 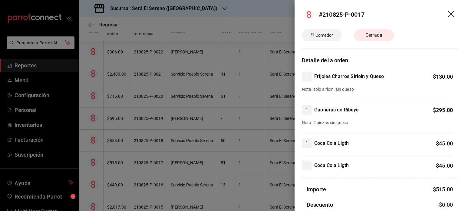 What do you see at coordinates (443, 189) in the screenshot?
I see `span: $ 515.00` at bounding box center [443, 189].